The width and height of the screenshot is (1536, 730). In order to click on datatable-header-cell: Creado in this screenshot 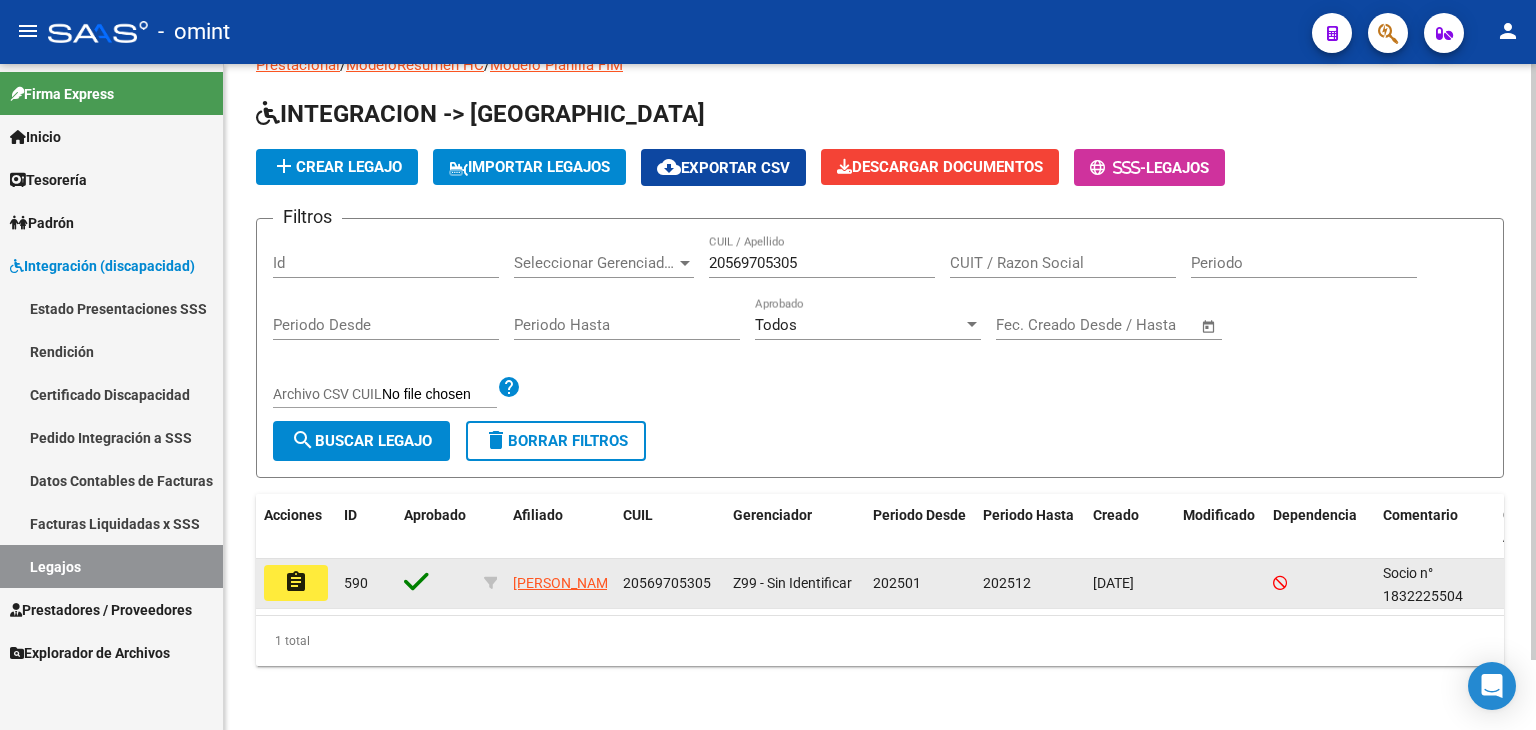, I will do `click(1130, 527)`.